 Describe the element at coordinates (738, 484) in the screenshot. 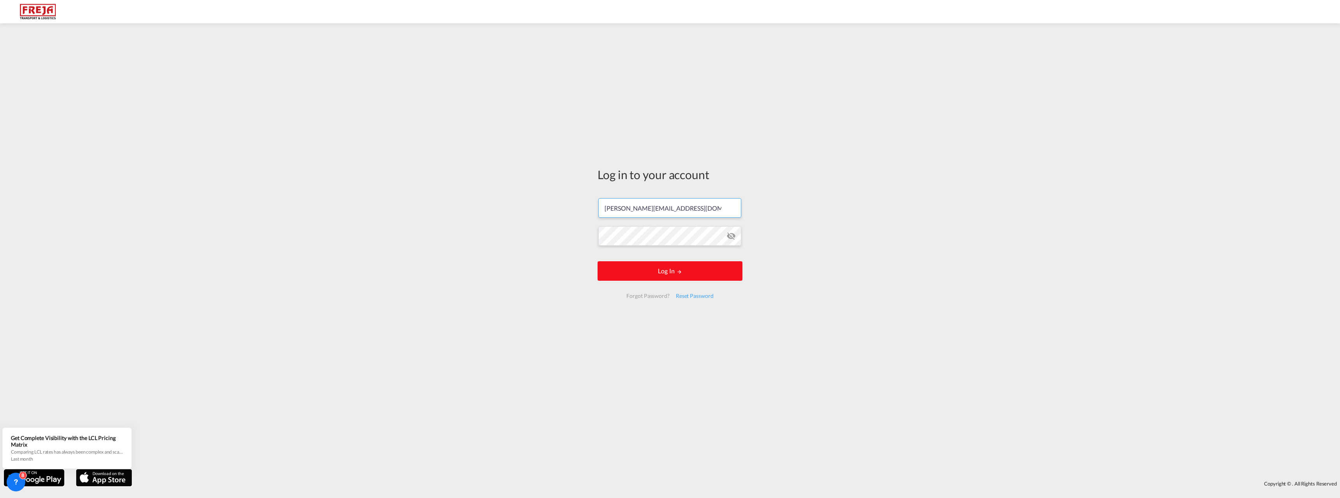

I see `div: Copyright © . All Rights Reserved` at that location.